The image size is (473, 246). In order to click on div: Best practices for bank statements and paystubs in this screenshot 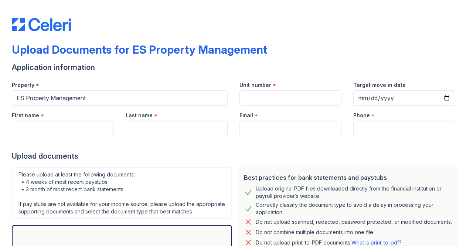, I will do `click(348, 177)`.